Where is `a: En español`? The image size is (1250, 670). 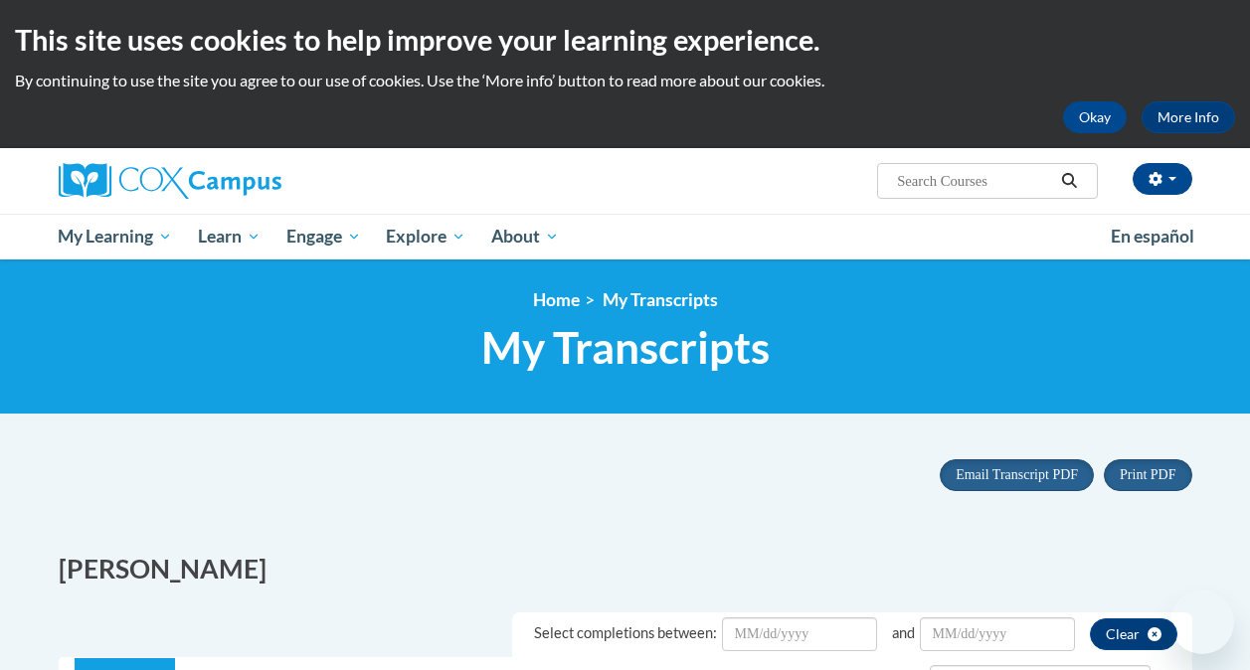
a: En español is located at coordinates (1153, 237).